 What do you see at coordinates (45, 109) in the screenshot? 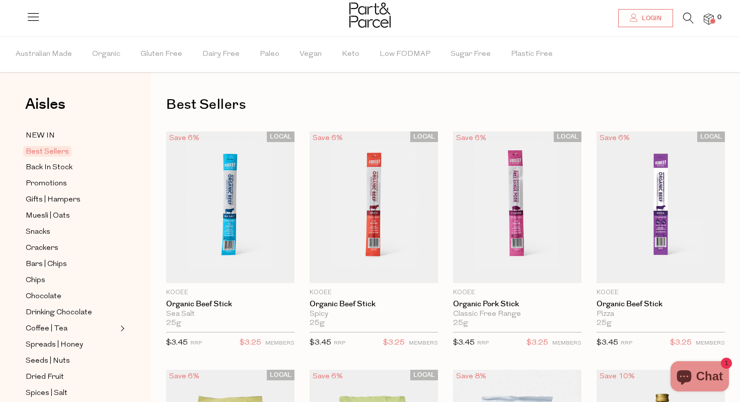
I see `a: Aisles` at bounding box center [45, 109].